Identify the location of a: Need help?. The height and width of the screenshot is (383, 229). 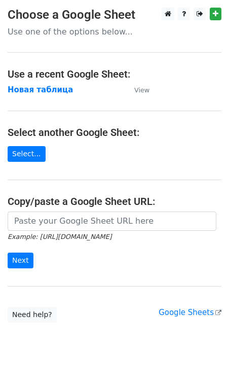
(32, 314).